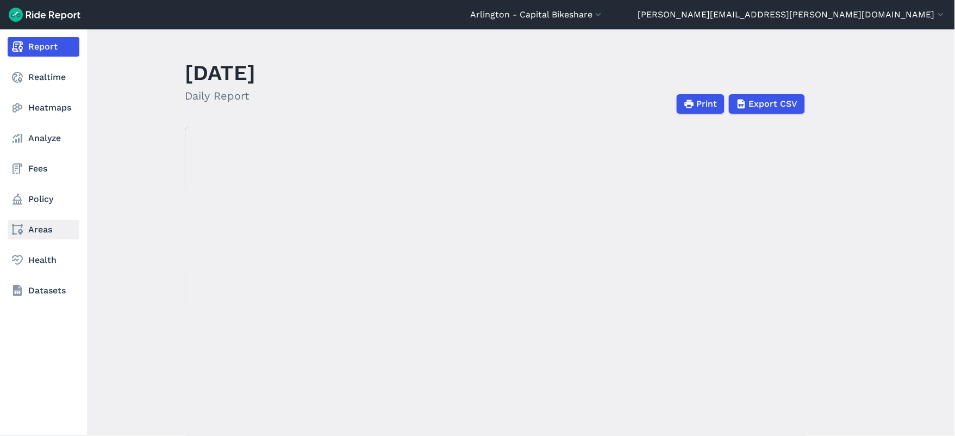  Describe the element at coordinates (44, 199) in the screenshot. I see `a: Policy` at that location.